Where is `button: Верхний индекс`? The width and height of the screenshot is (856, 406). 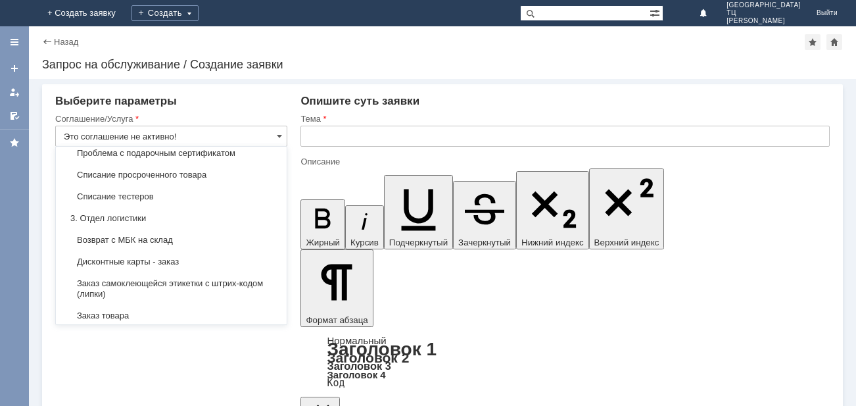
button: Верхний индекс is located at coordinates (627, 208).